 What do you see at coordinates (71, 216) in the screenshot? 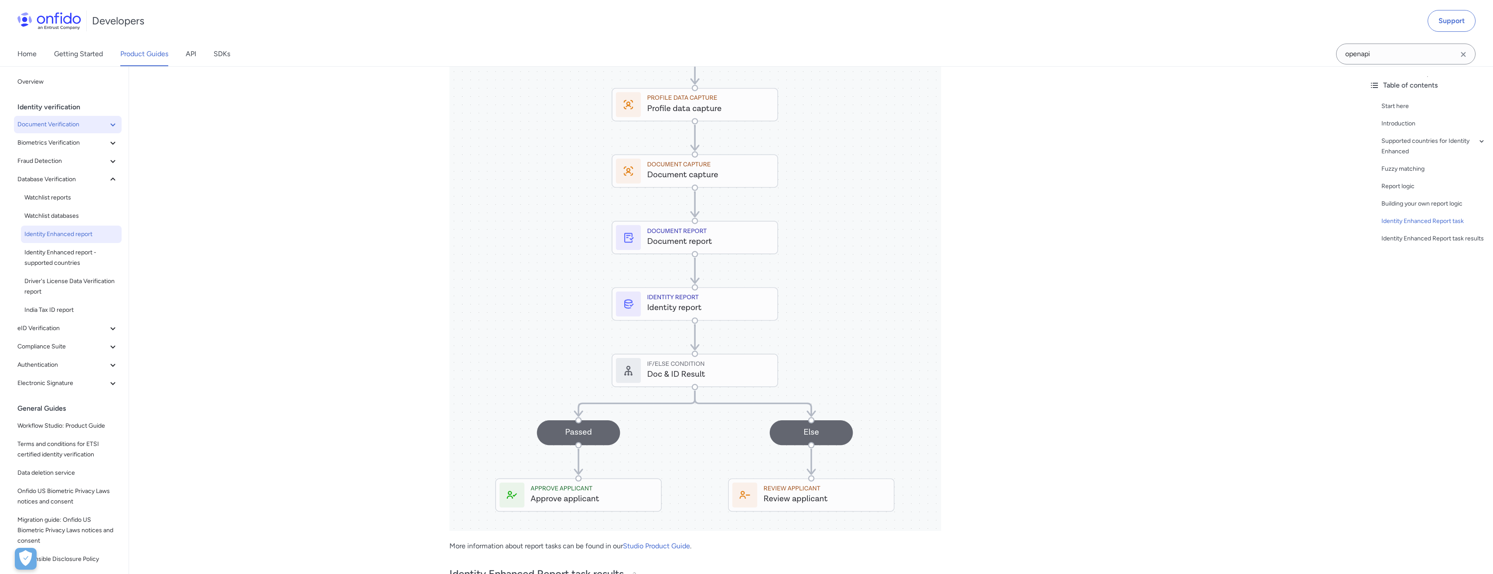
I see `a: Watchlist databases` at bounding box center [71, 216].